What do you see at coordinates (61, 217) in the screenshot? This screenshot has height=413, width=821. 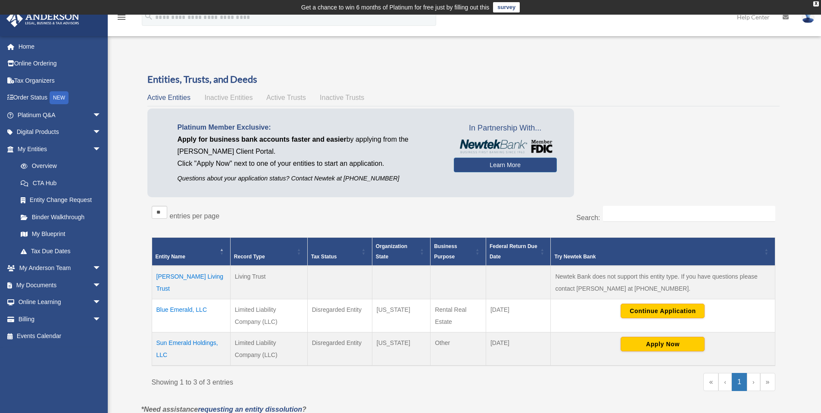 I see `a: Binder Walkthrough` at bounding box center [61, 217].